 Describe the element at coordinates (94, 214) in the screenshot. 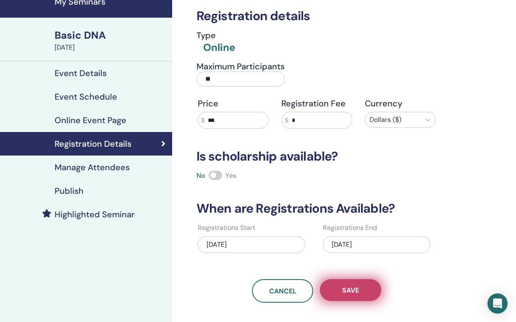

I see `h4: Highlighted Seminar` at that location.